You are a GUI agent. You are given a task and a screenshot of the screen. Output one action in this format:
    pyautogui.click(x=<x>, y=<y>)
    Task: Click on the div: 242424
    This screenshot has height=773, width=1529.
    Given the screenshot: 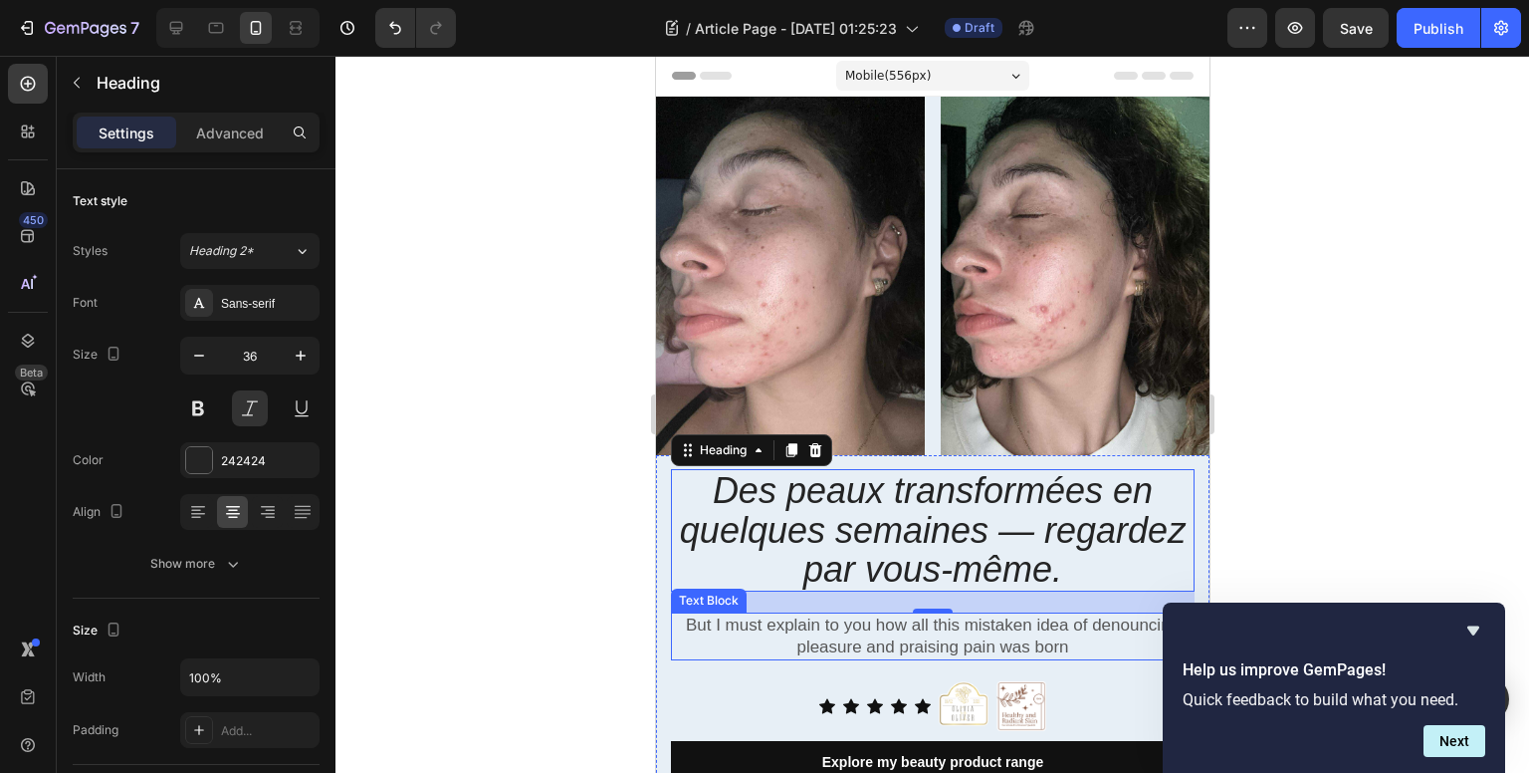 What is the action you would take?
    pyautogui.click(x=268, y=461)
    